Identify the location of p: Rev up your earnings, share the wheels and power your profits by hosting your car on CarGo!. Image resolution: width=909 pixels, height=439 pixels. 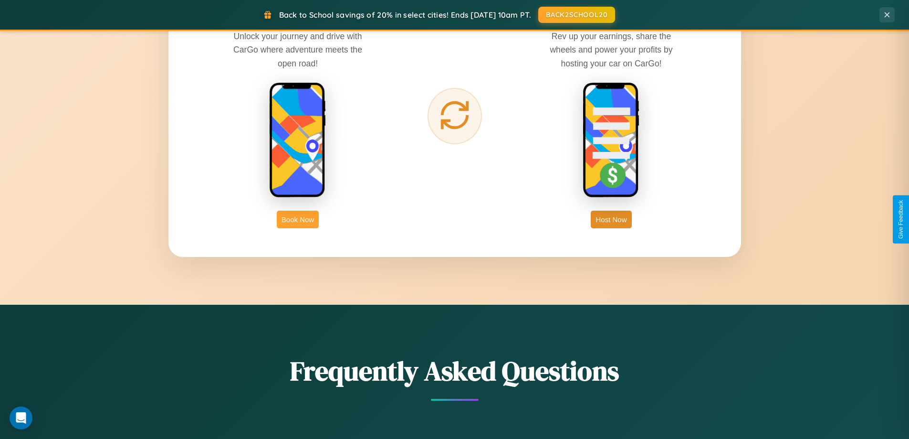
(611, 50).